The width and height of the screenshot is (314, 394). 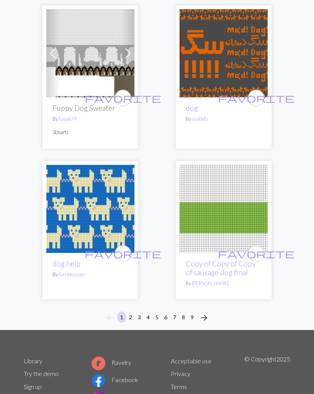 I want to click on button: 7, so click(x=175, y=317).